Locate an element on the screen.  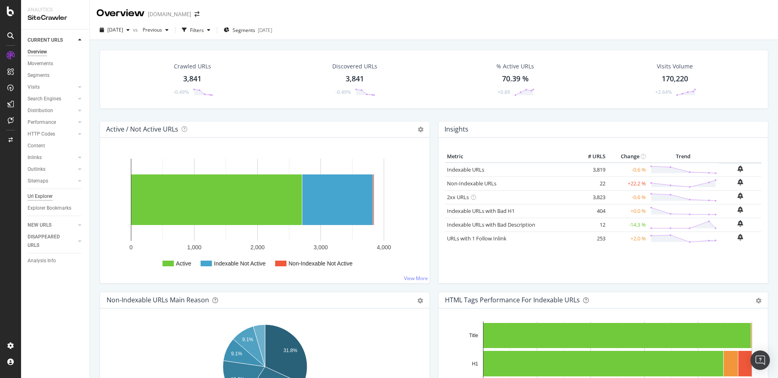
td: +0.0 % is located at coordinates (628, 211).